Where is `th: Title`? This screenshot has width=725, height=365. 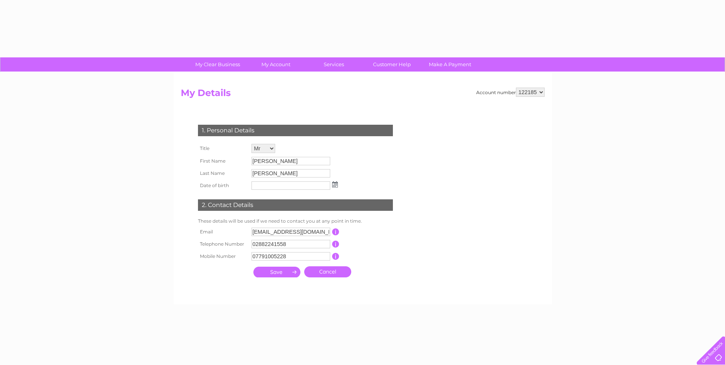 th: Title is located at coordinates (223, 148).